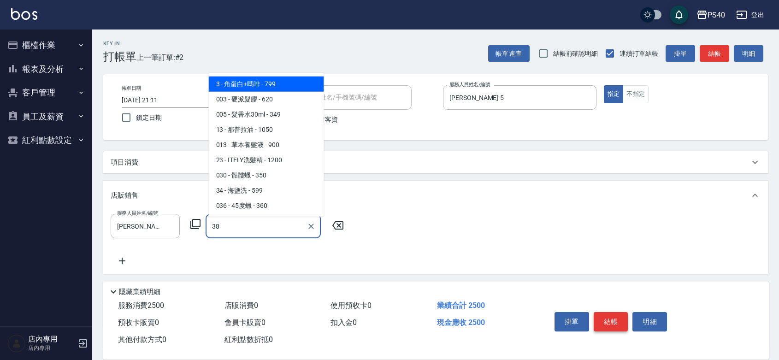  What do you see at coordinates (351, 305) in the screenshot?
I see `span: 使用預收卡 0` at bounding box center [351, 305].